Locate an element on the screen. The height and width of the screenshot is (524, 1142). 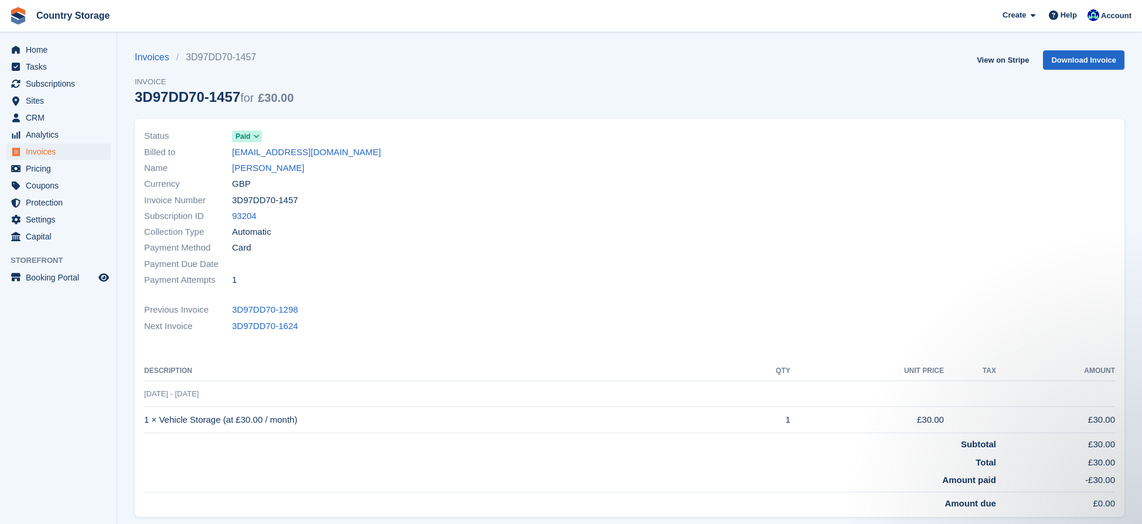
span: Settings is located at coordinates (61, 220).